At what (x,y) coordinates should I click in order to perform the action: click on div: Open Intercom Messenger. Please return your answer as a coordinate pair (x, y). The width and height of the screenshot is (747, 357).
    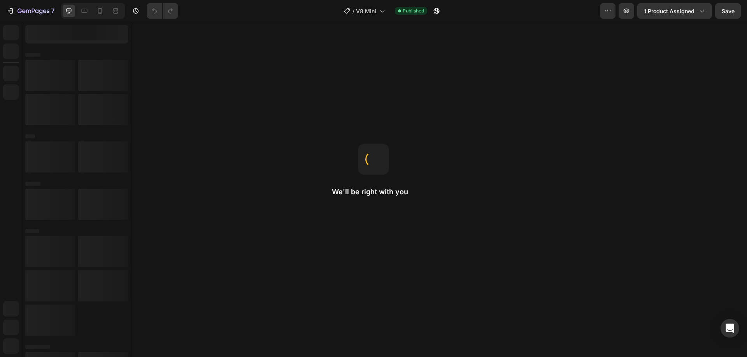
    Looking at the image, I should click on (730, 329).